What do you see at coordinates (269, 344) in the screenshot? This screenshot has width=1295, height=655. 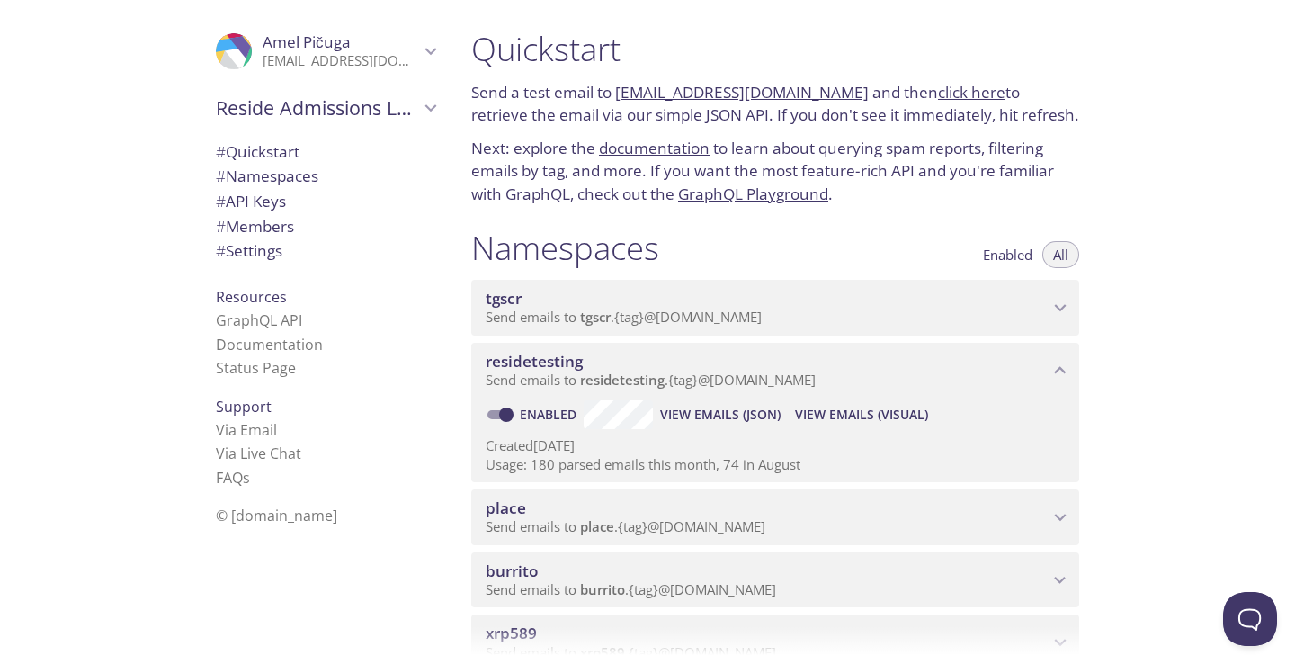 I see `a: Documentation` at bounding box center [269, 344].